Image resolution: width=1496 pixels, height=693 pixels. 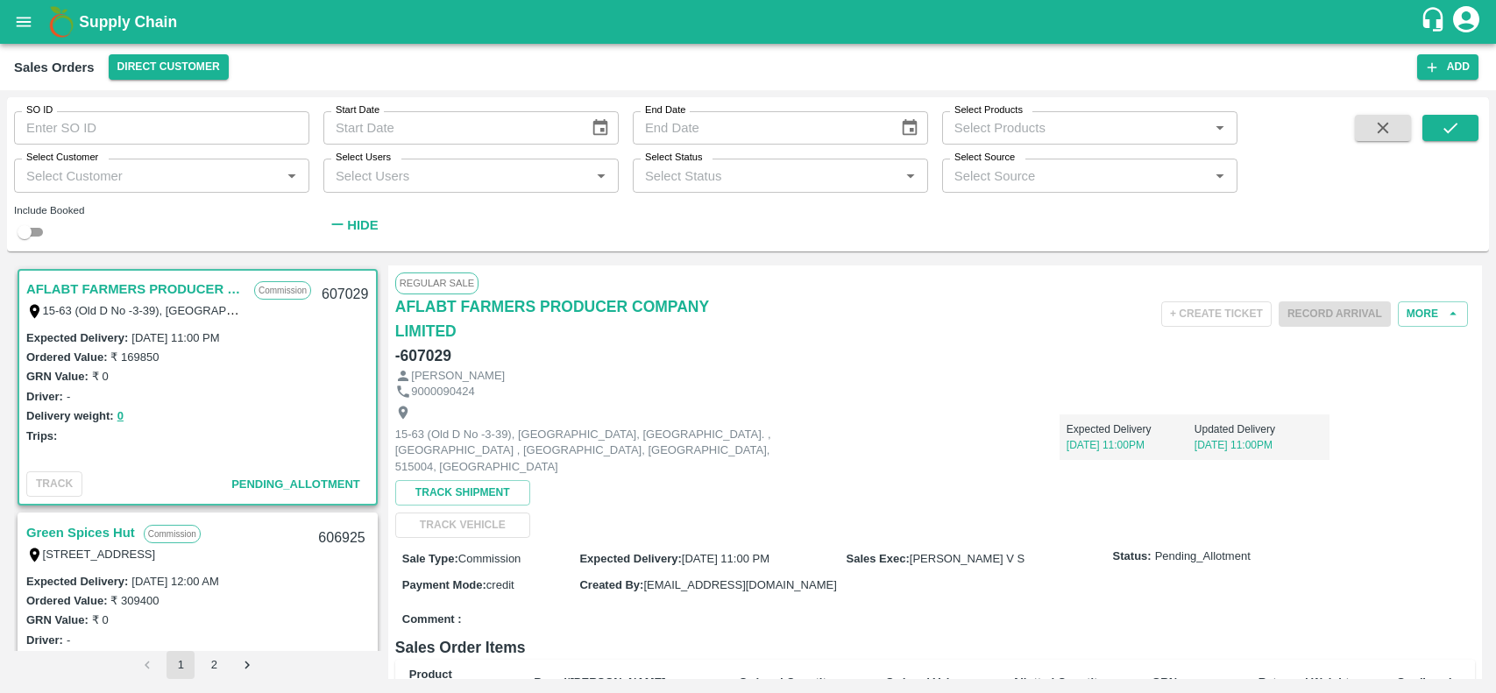 I want to click on a: Green Spices Hut, so click(x=81, y=533).